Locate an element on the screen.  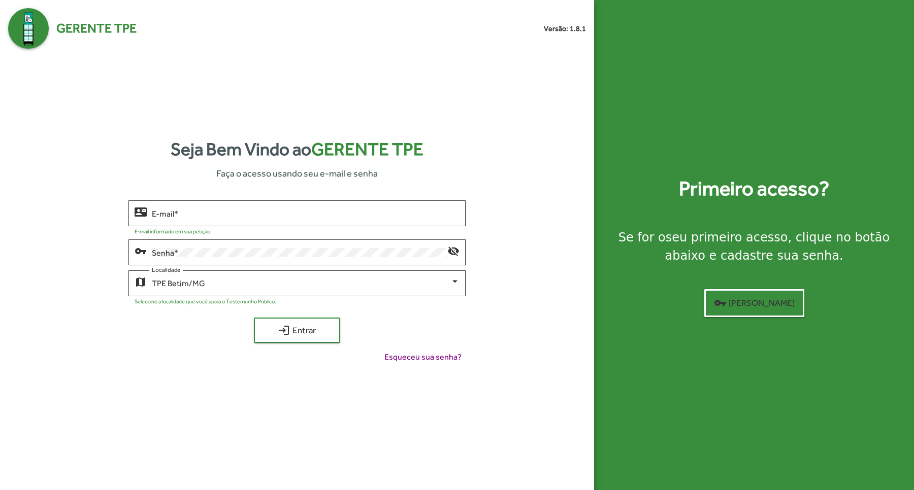
mat-icon: login is located at coordinates (284, 330).